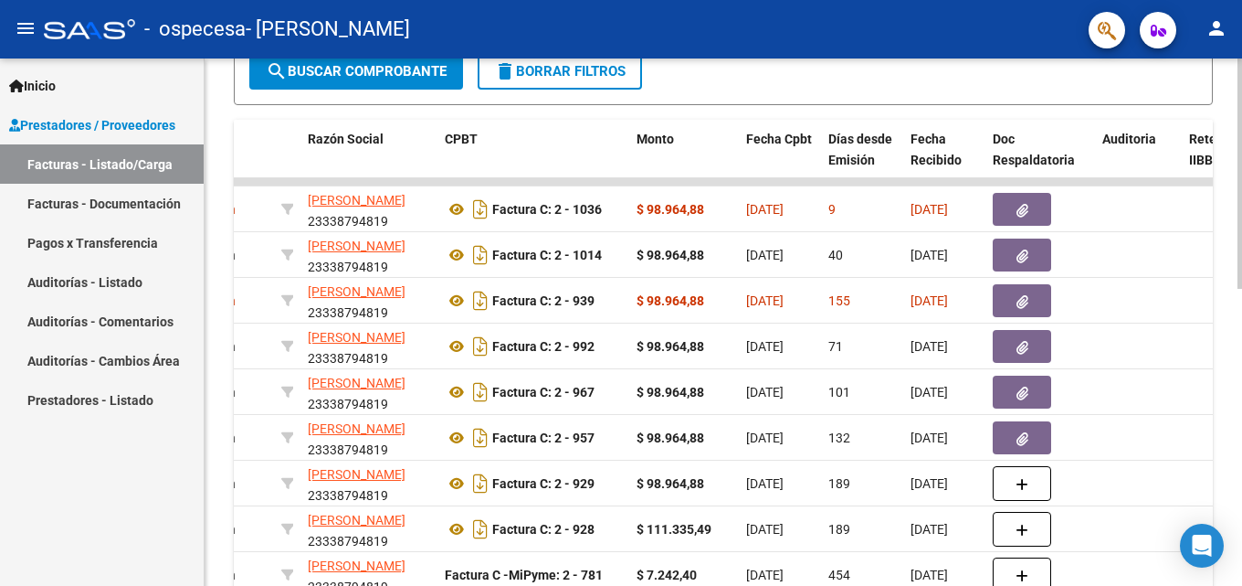  Describe the element at coordinates (684, 160) in the screenshot. I see `datatable-header-cell: Monto` at that location.